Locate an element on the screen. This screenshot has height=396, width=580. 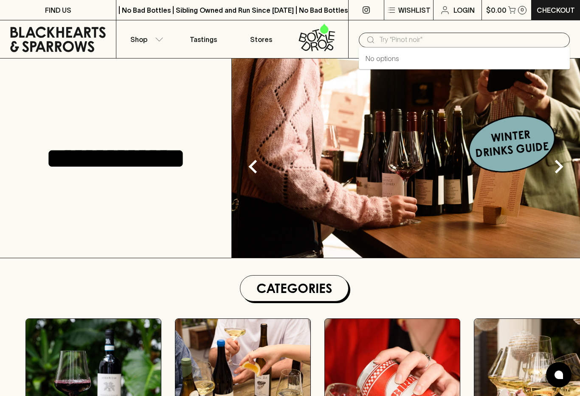
div: No options is located at coordinates (464, 59).